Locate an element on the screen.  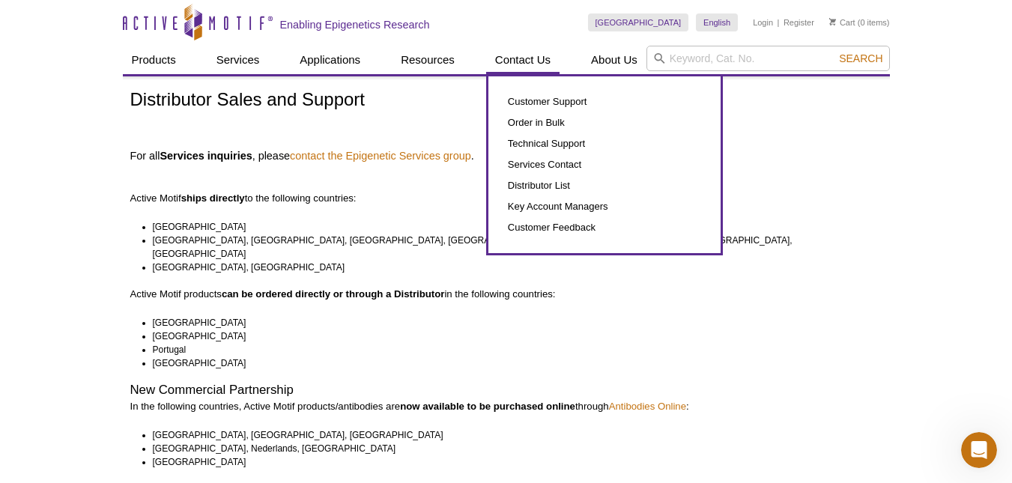
a: About Us is located at coordinates (614, 60).